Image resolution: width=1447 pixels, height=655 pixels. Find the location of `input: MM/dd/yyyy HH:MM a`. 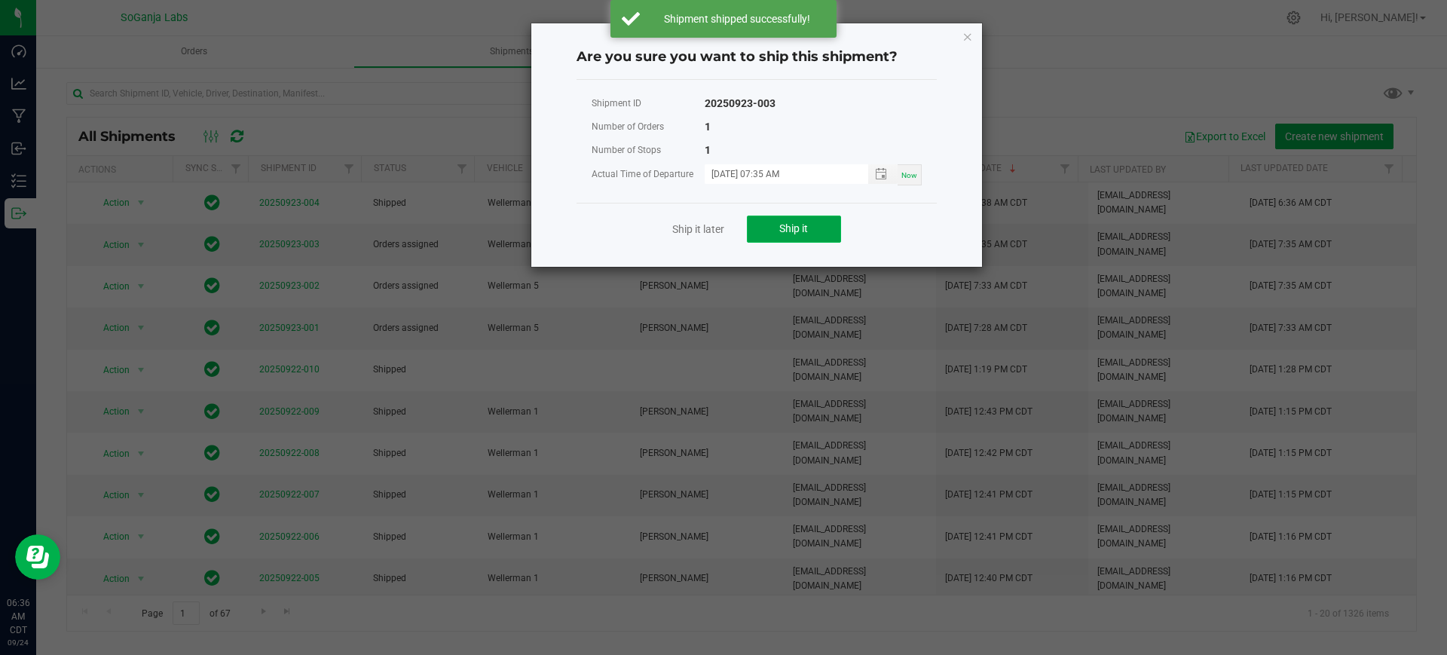

input: MM/dd/yyyy HH:MM a is located at coordinates (778, 173).